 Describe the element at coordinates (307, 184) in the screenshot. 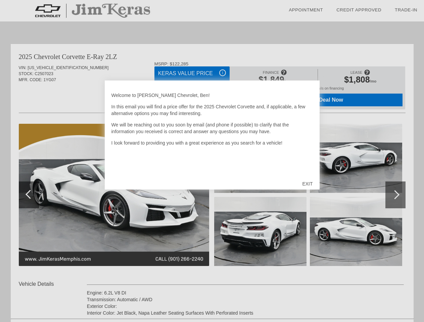

I see `div: EXIT` at that location.